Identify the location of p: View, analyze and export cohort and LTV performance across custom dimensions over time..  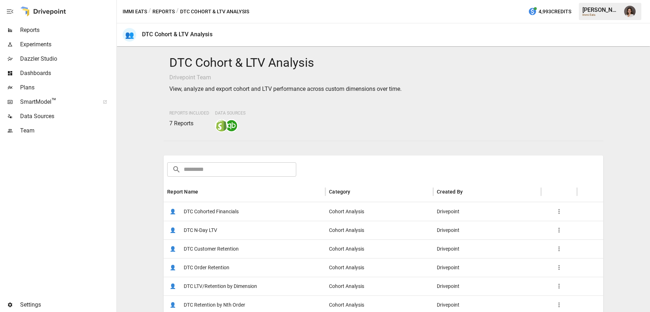
(383, 89).